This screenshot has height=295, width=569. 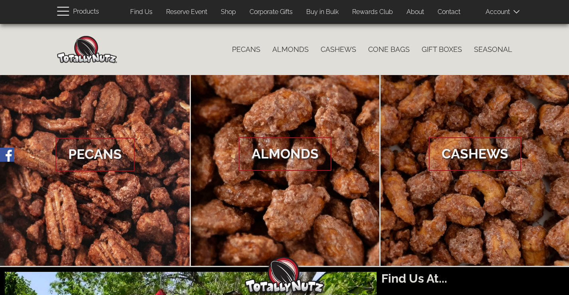 What do you see at coordinates (493, 50) in the screenshot?
I see `a: Seasonal` at bounding box center [493, 50].